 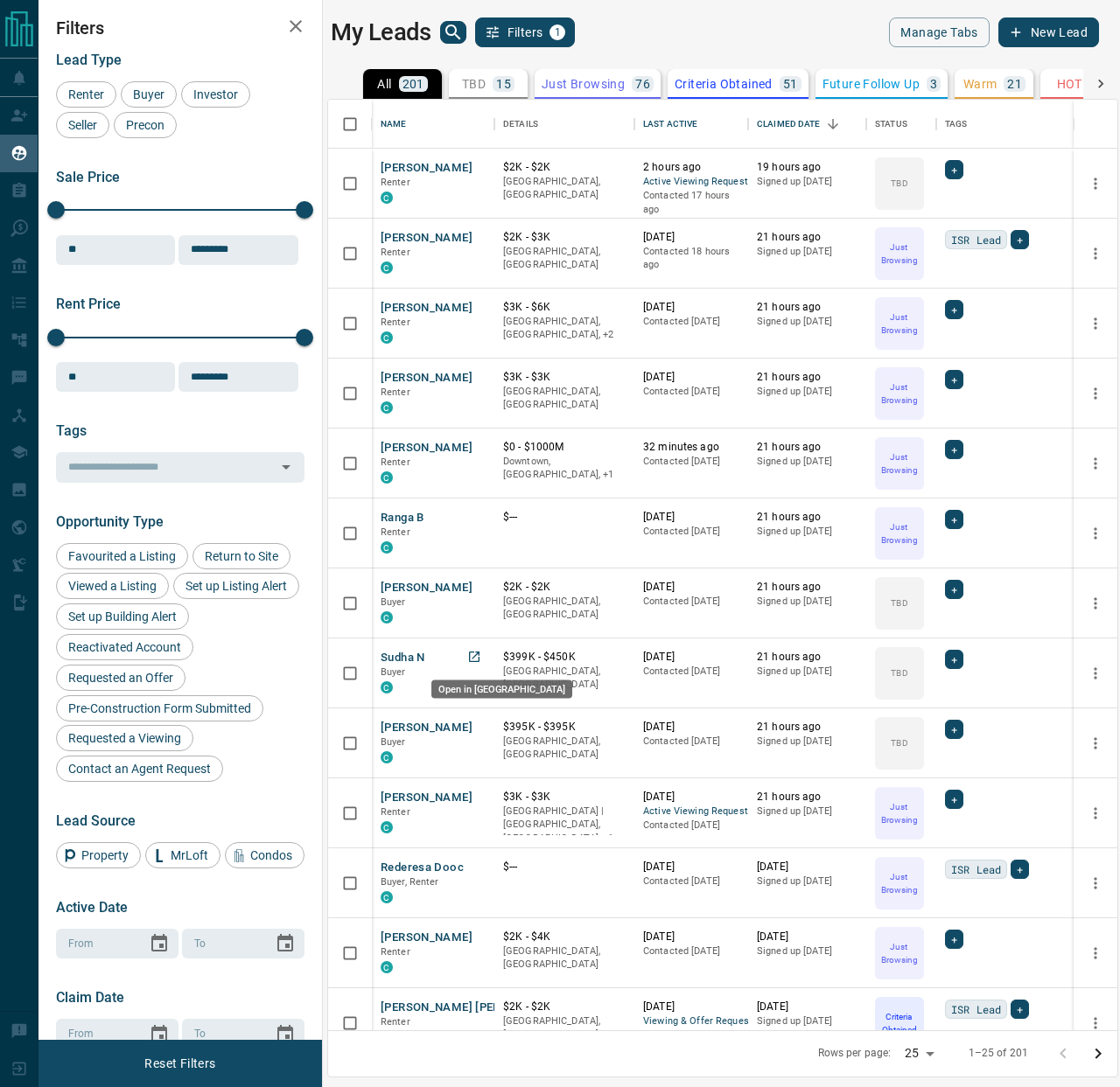 What do you see at coordinates (564, 468) in the screenshot?
I see `p: Toronto` at bounding box center [564, 468].